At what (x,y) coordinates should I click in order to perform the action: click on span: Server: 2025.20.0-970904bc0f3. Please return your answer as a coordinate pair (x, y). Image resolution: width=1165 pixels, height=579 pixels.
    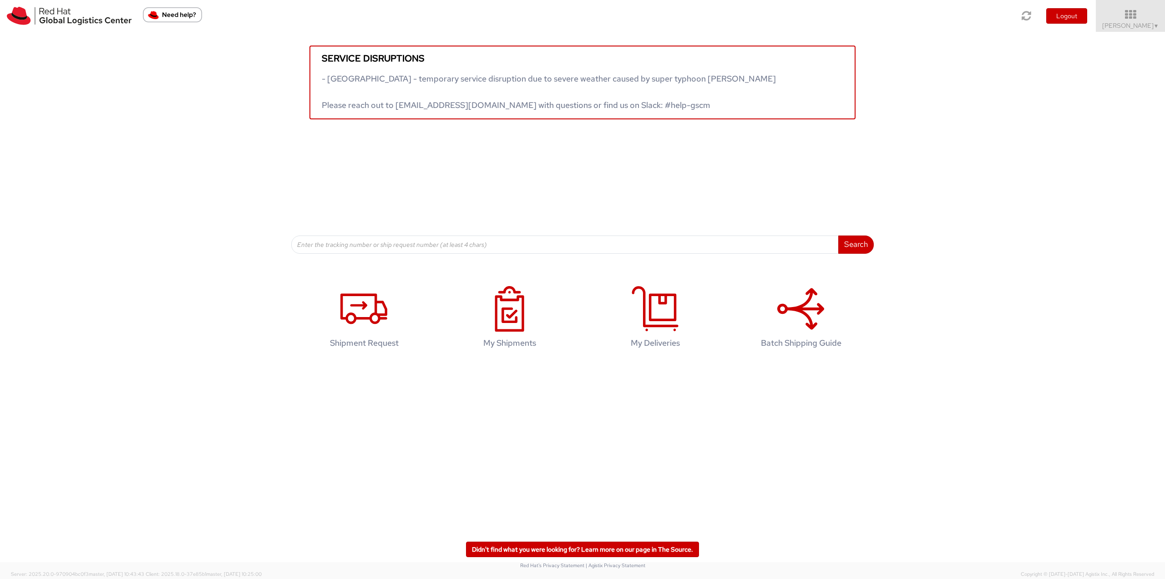
    Looking at the image, I should click on (77, 574).